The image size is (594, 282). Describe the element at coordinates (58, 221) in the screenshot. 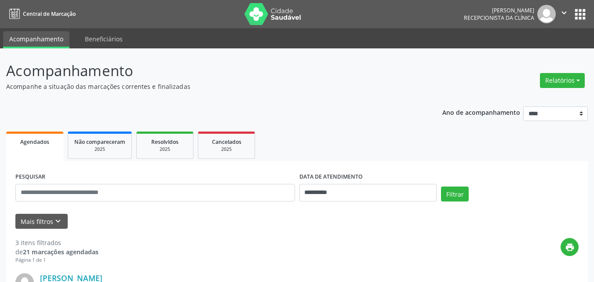

I see `i: keyboard_arrow_down` at that location.